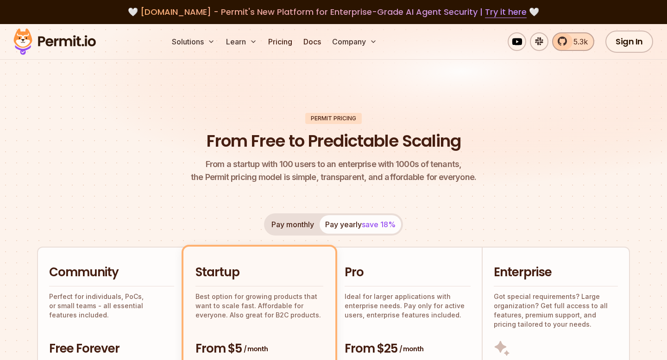 The image size is (667, 360). I want to click on h3: From $5, so click(259, 349).